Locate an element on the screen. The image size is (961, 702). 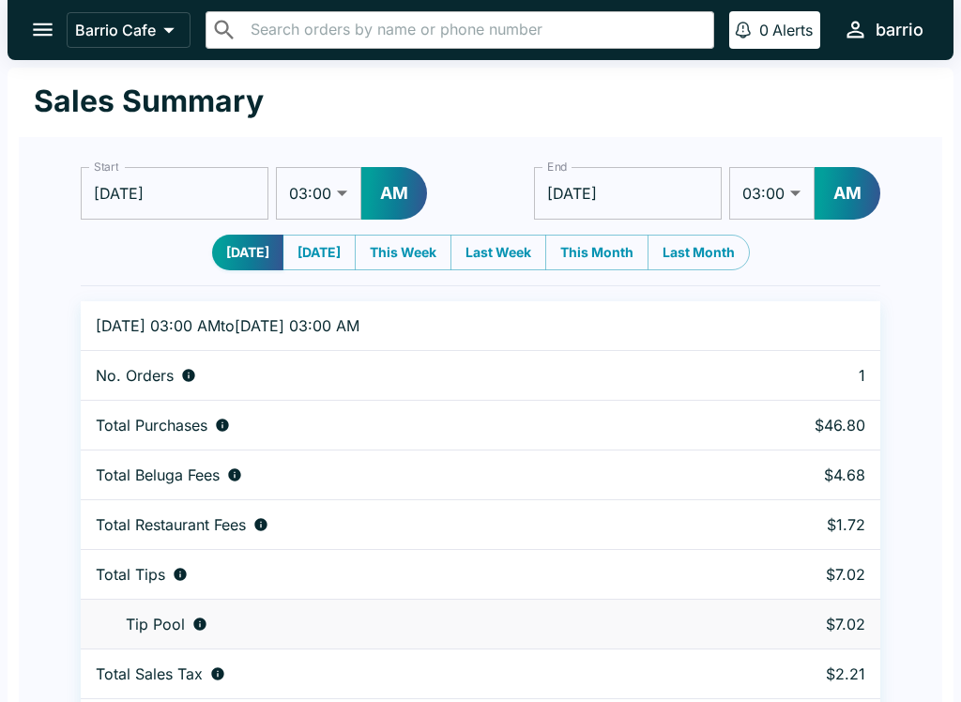
p: 0 is located at coordinates (764, 30).